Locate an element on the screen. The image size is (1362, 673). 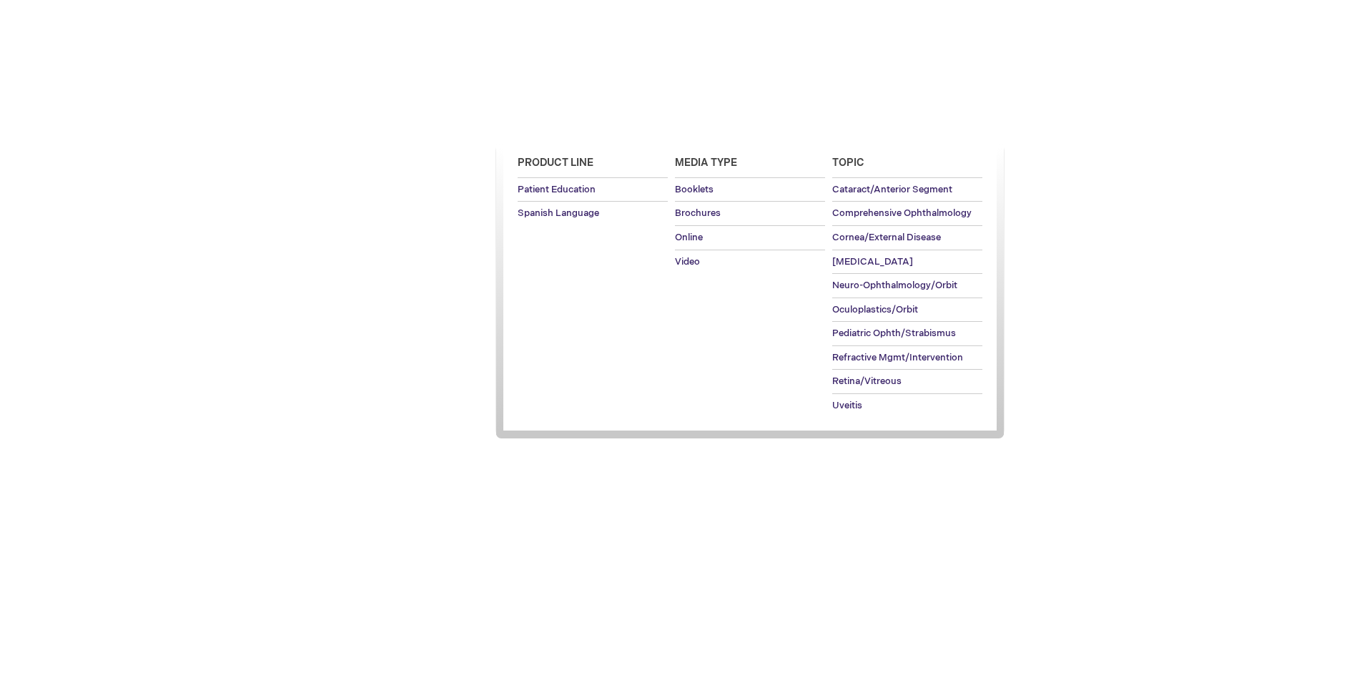
span: Comprehensive Ophthalmology is located at coordinates (902, 213).